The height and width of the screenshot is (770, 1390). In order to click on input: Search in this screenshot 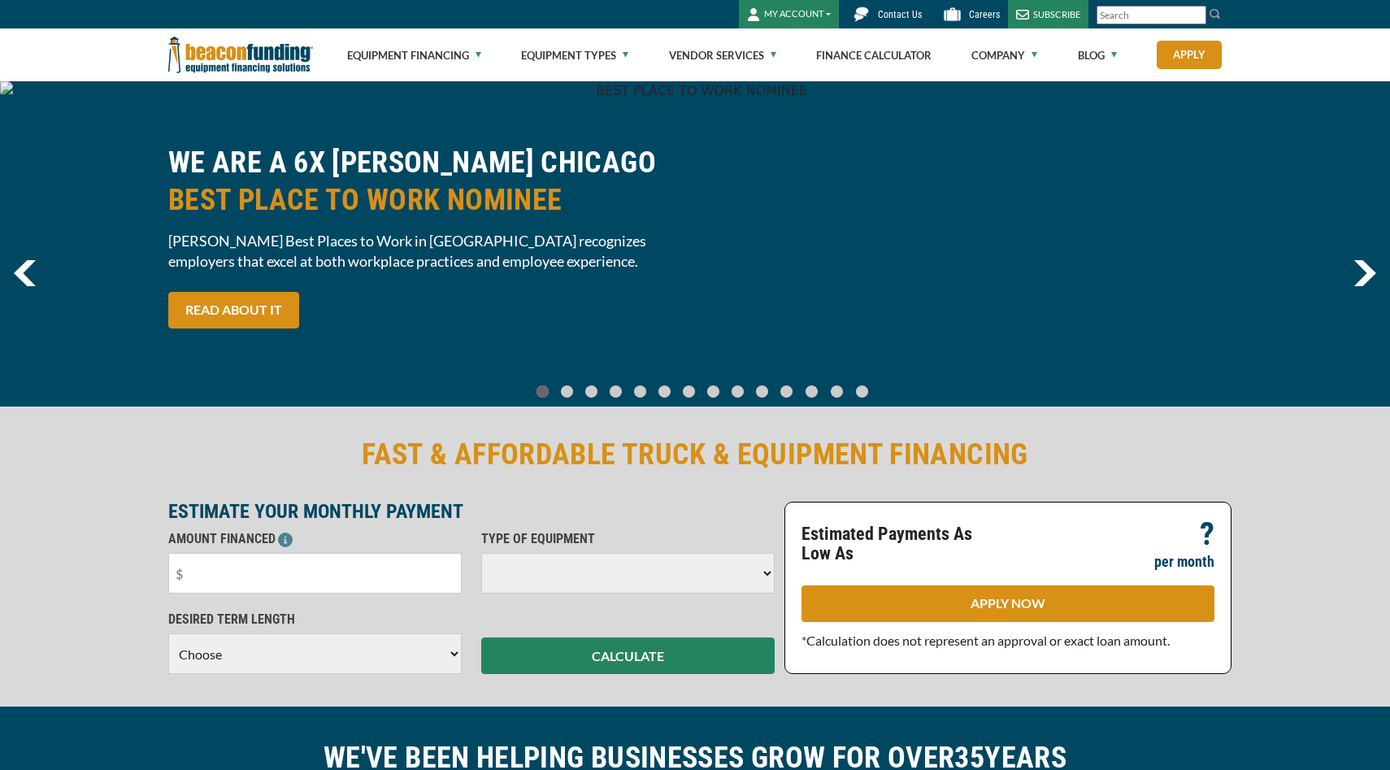, I will do `click(1151, 15)`.